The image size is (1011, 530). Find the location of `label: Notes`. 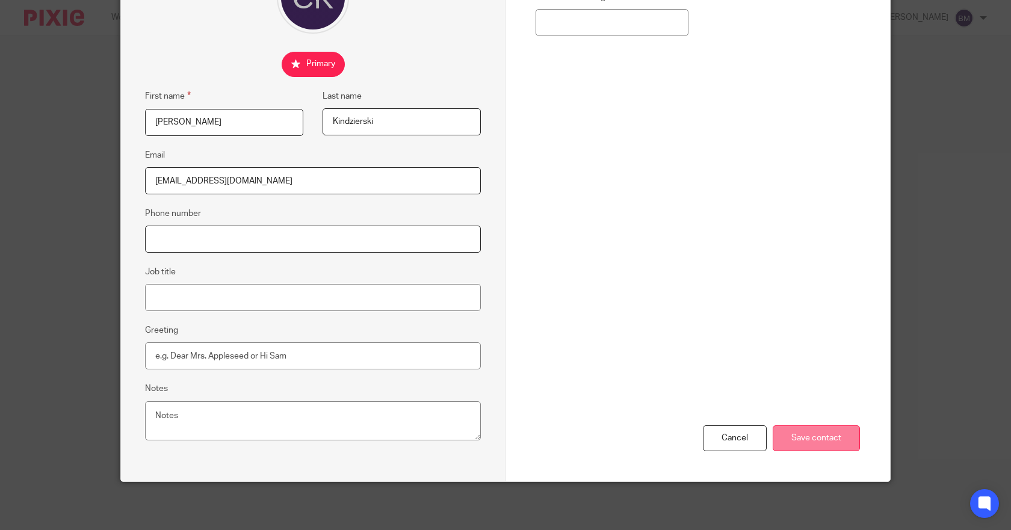

label: Notes is located at coordinates (156, 389).